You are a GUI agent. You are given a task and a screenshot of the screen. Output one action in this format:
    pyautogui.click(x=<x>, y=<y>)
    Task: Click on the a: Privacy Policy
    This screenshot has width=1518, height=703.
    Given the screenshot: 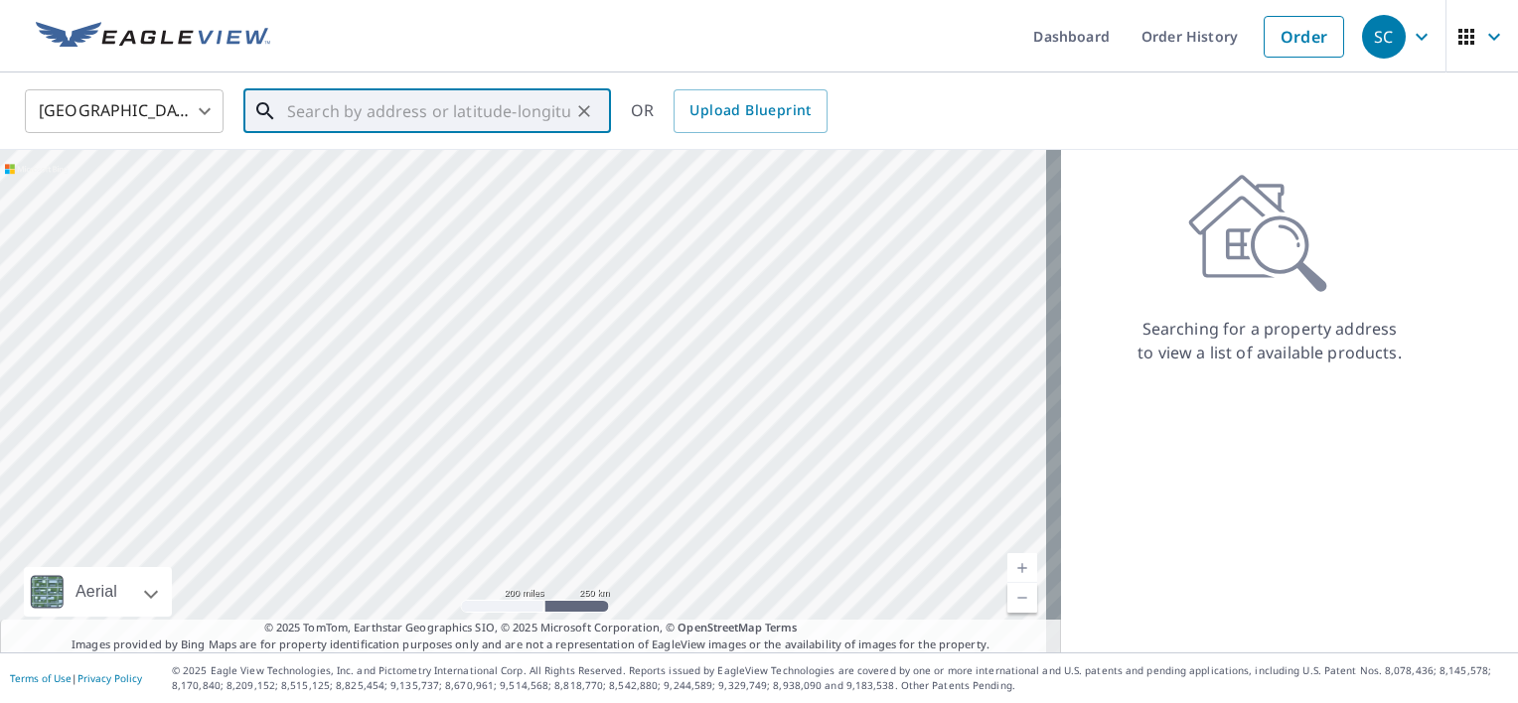 What is the action you would take?
    pyautogui.click(x=109, y=679)
    